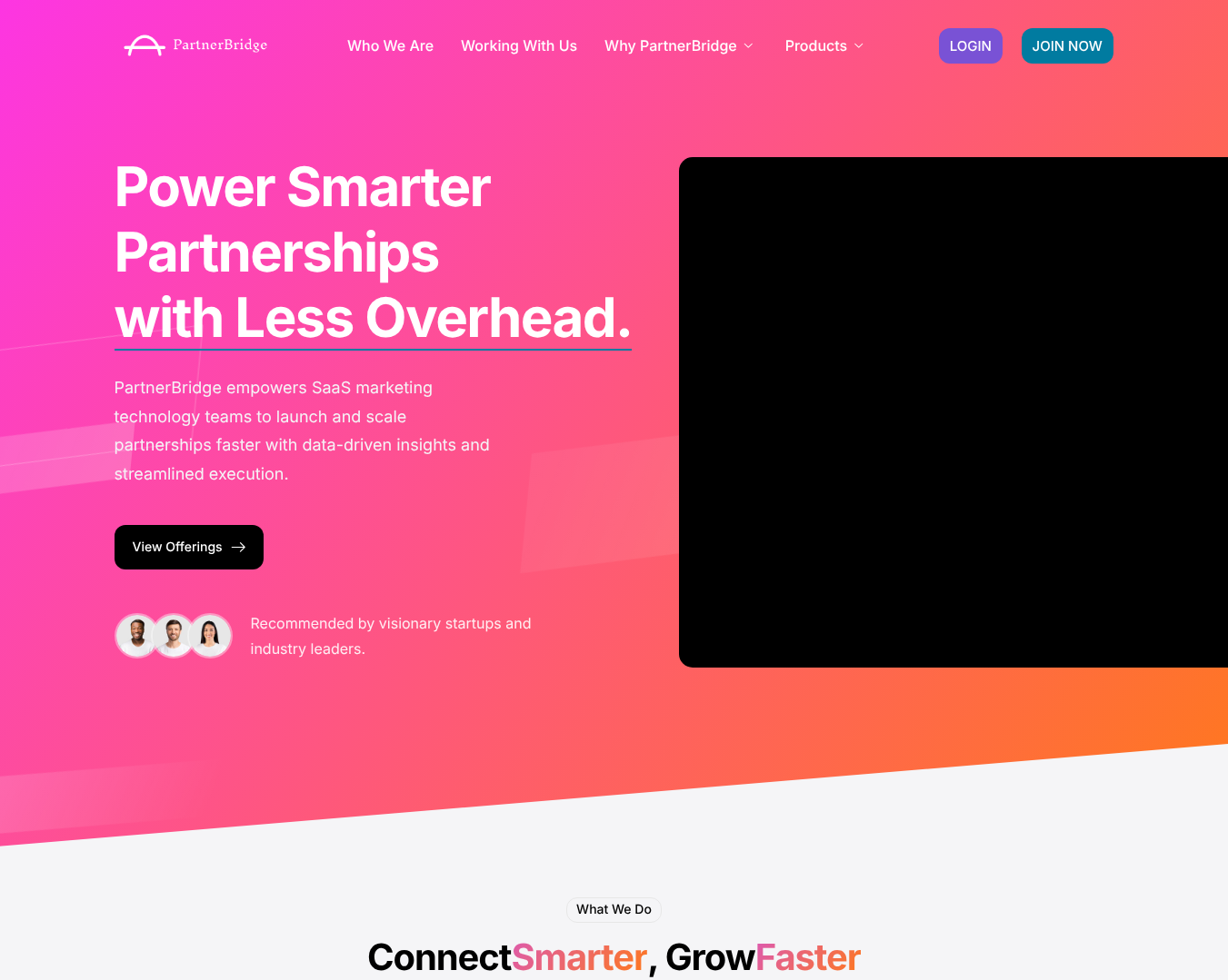 The width and height of the screenshot is (1228, 980). I want to click on span: Smarter, so click(579, 957).